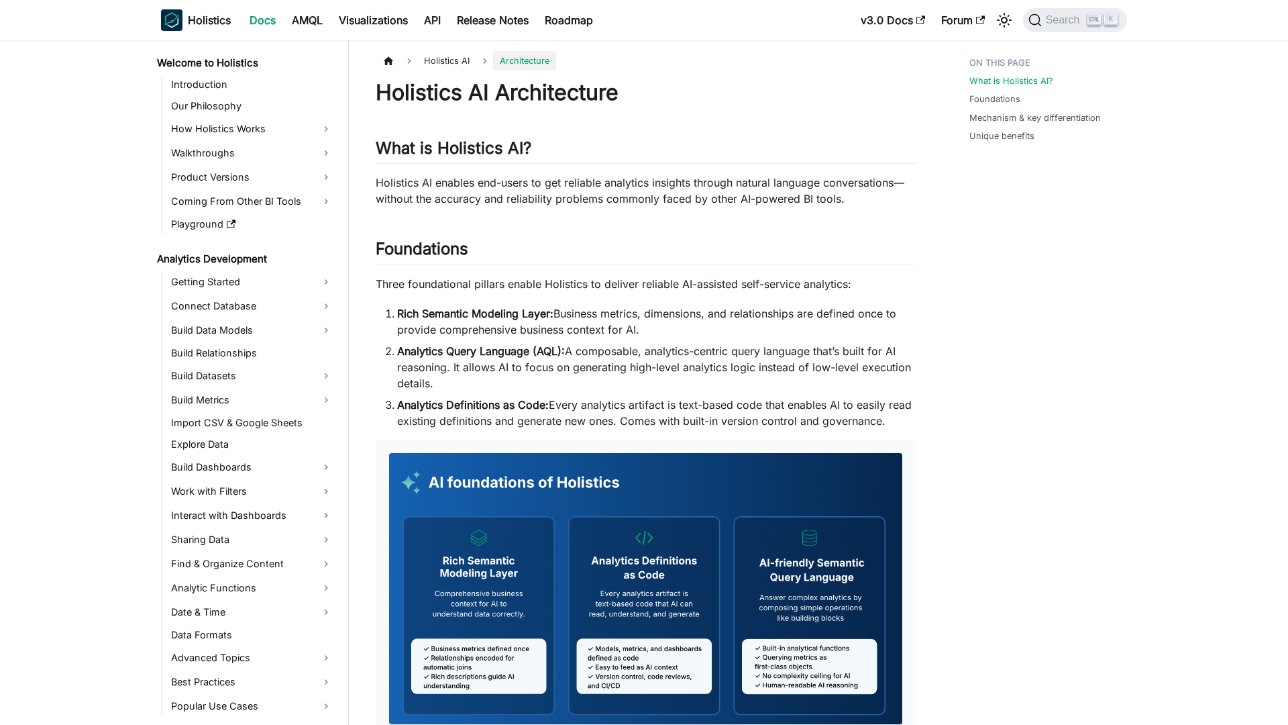  Describe the element at coordinates (1004, 20) in the screenshot. I see `button: Switch between dark and light mode (currently light mode)` at that location.